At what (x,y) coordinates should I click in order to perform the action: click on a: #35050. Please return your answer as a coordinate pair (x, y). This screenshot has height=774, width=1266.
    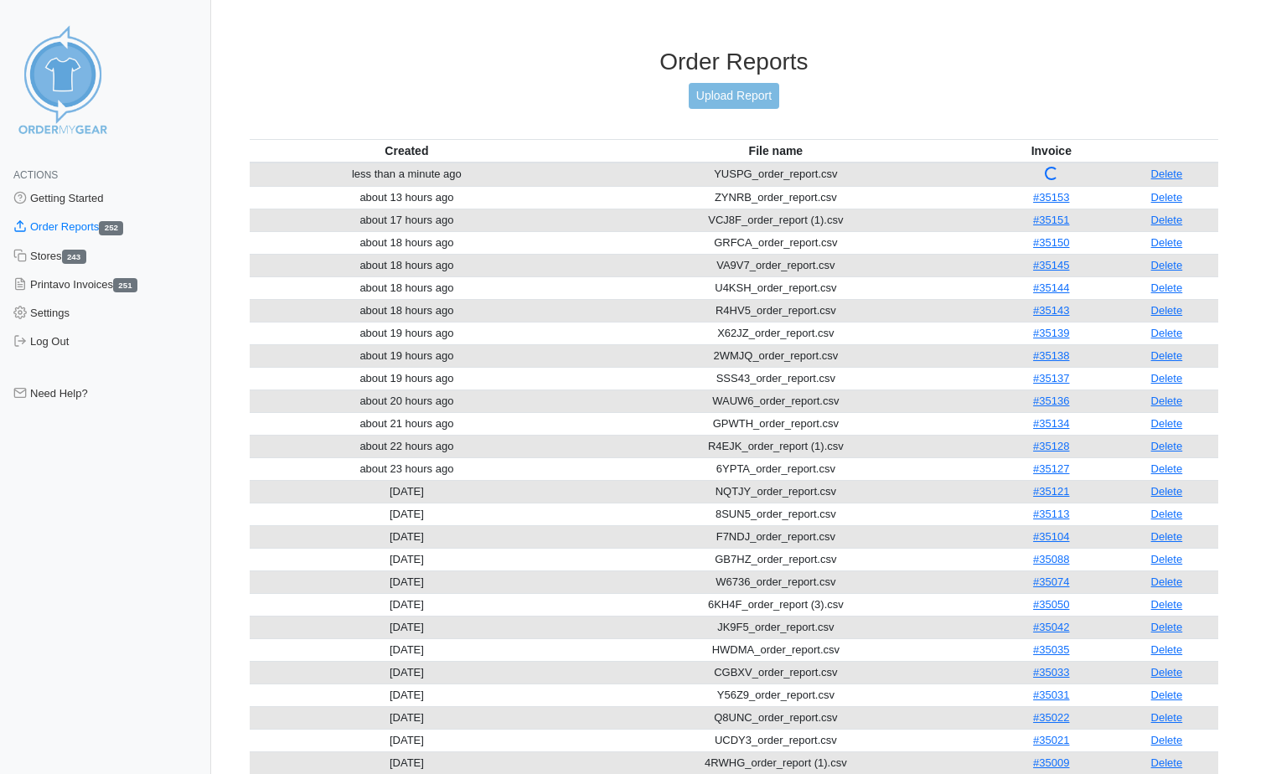
    Looking at the image, I should click on (1050, 604).